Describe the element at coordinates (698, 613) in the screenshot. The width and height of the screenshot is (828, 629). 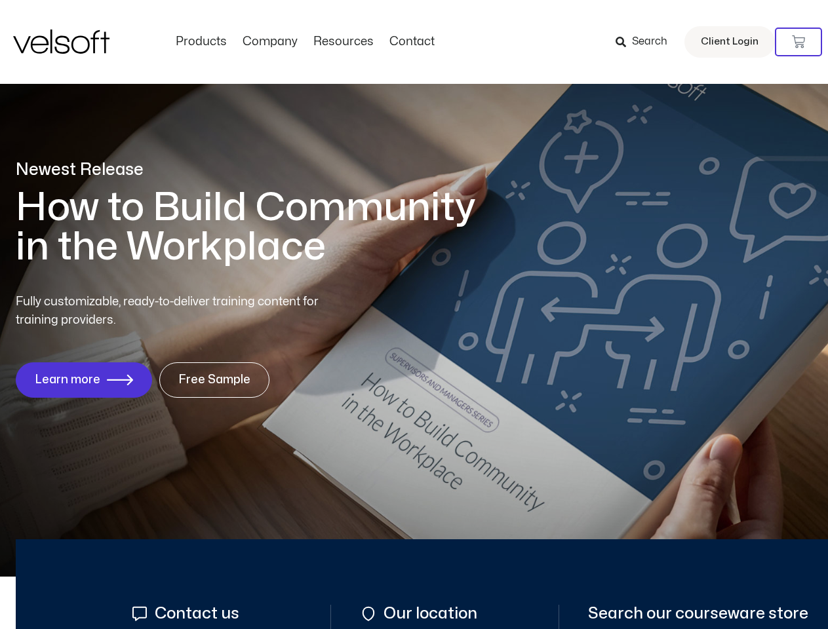
I see `span: Search our courseware store` at that location.